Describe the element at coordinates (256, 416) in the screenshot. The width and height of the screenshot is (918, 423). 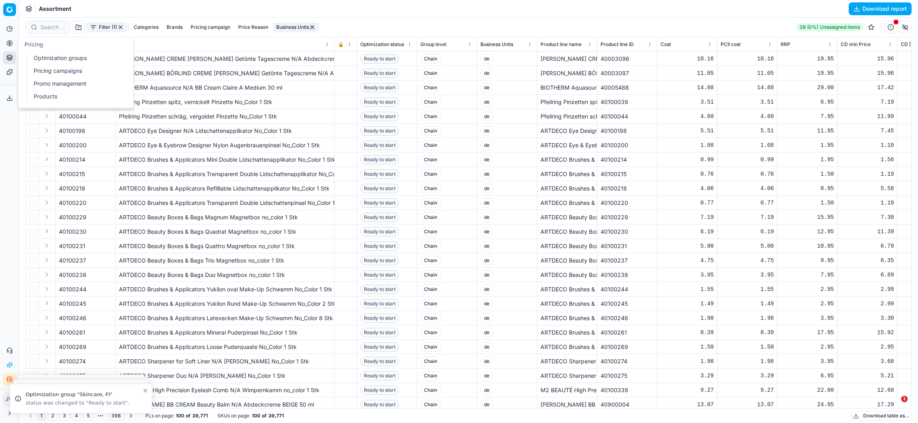
I see `strong: 100` at that location.